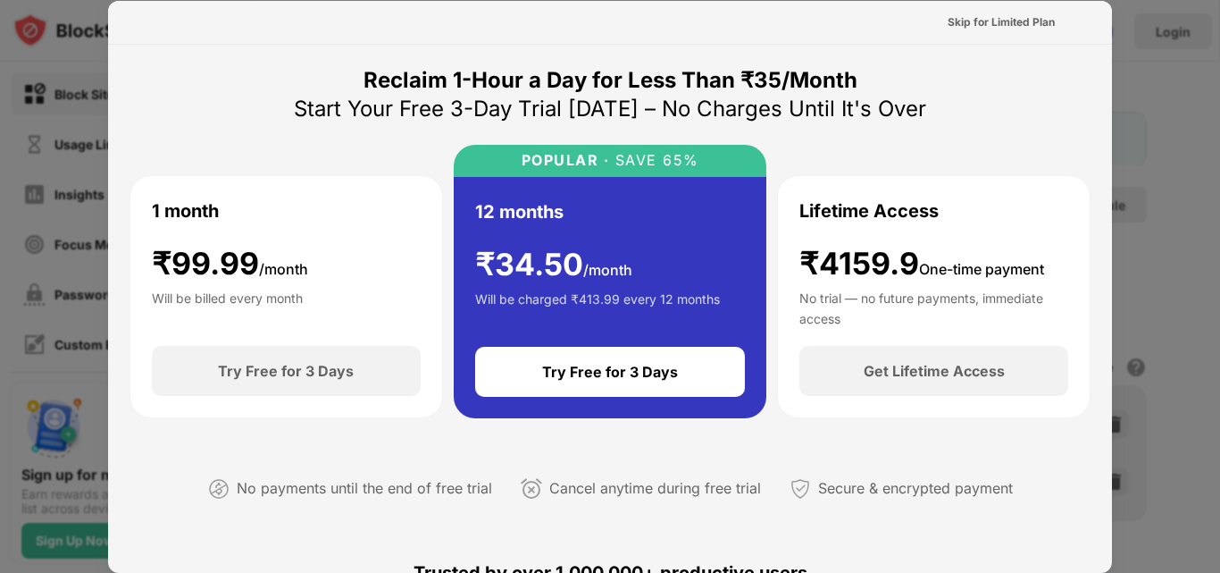 The image size is (1220, 573). Describe the element at coordinates (655, 488) in the screenshot. I see `div: Cancel anytime during free trial` at that location.